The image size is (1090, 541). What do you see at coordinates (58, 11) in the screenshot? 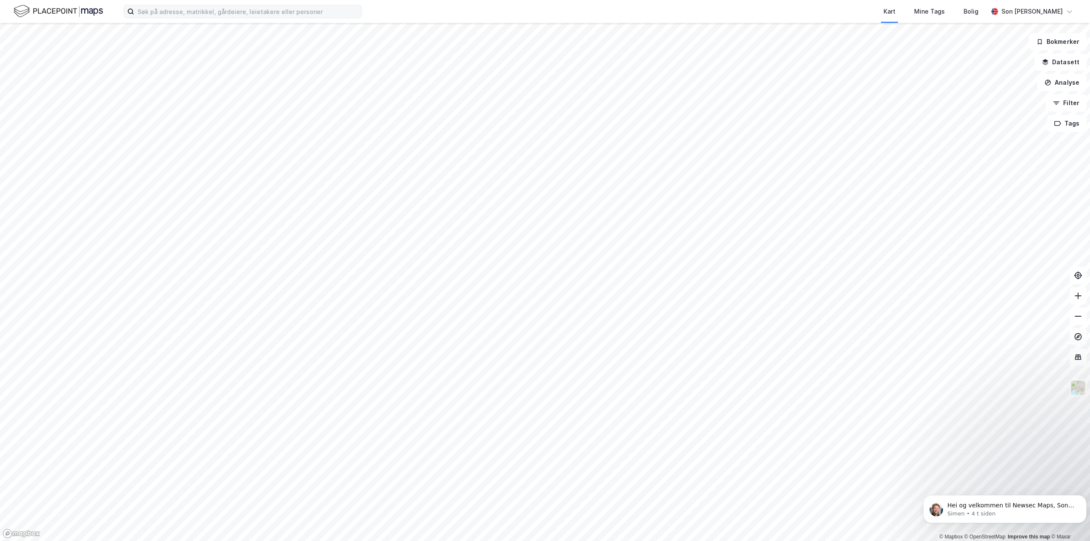
I see `img: logo.f888ab2527a4732fd821a326f86c7f29.svg` at bounding box center [58, 11].